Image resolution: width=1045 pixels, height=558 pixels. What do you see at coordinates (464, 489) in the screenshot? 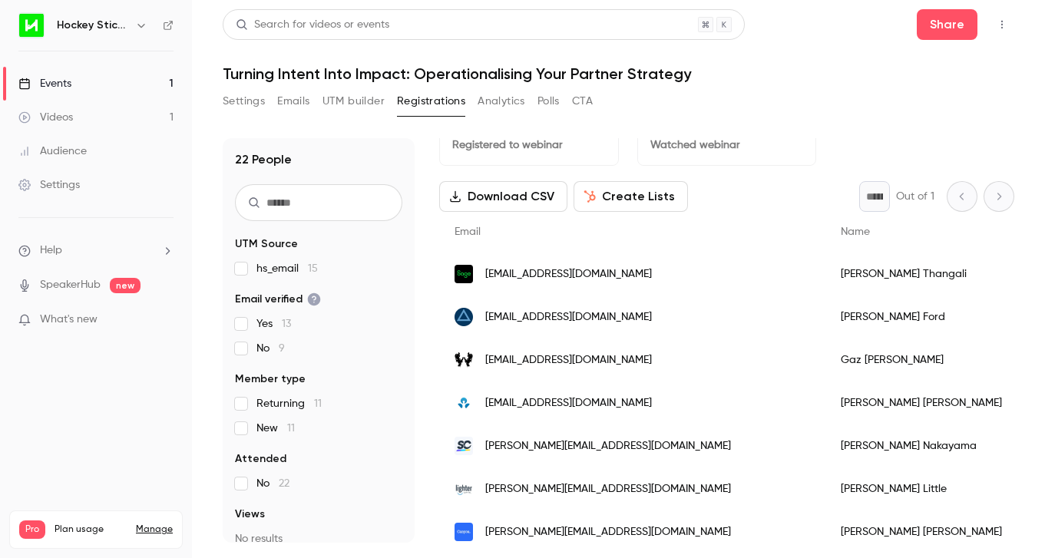
I see `img: lightercapital.com` at bounding box center [464, 489].